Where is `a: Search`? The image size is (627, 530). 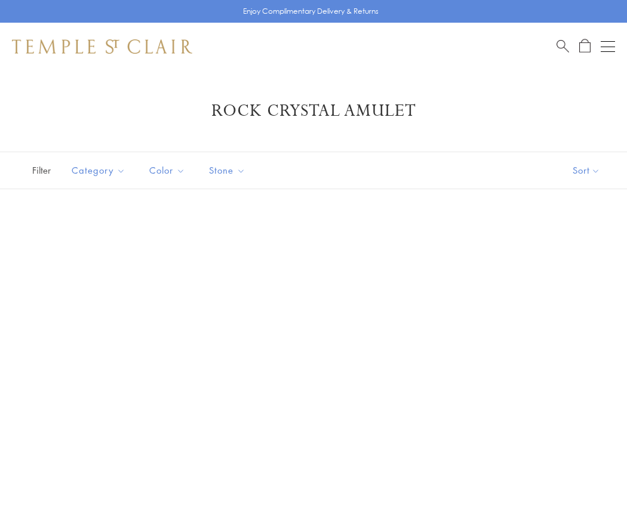 a: Search is located at coordinates (562, 46).